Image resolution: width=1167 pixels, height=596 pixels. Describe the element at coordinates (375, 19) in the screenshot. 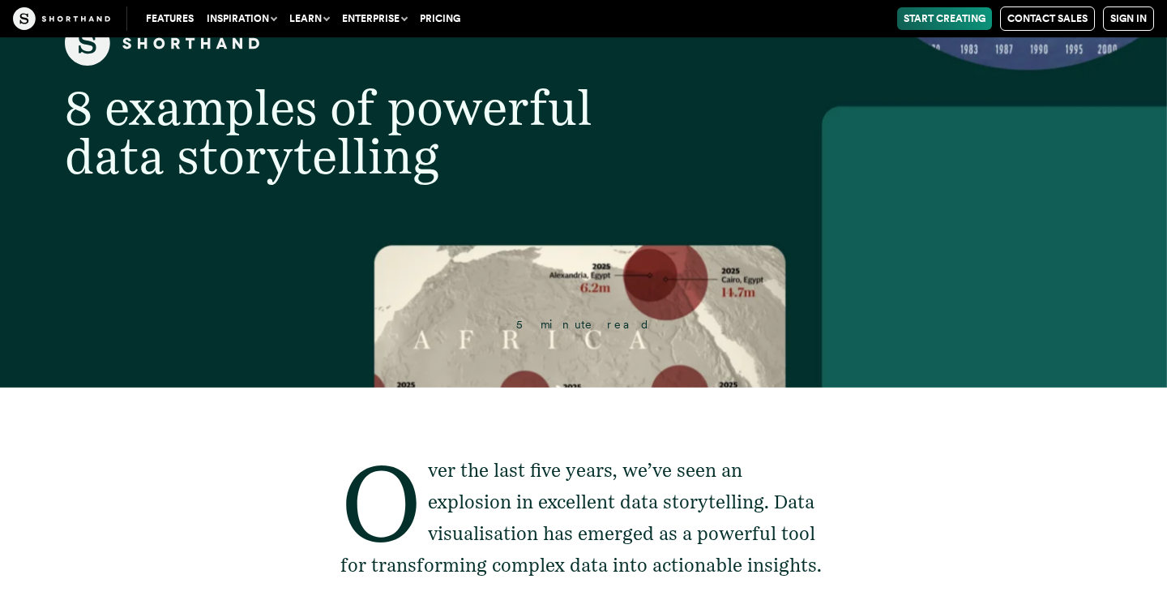

I see `button: Enterprise` at that location.